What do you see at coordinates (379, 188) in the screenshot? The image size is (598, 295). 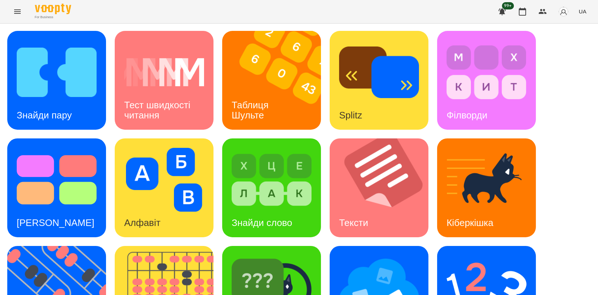 I see `a: ТекстиТексти` at bounding box center [379, 188].